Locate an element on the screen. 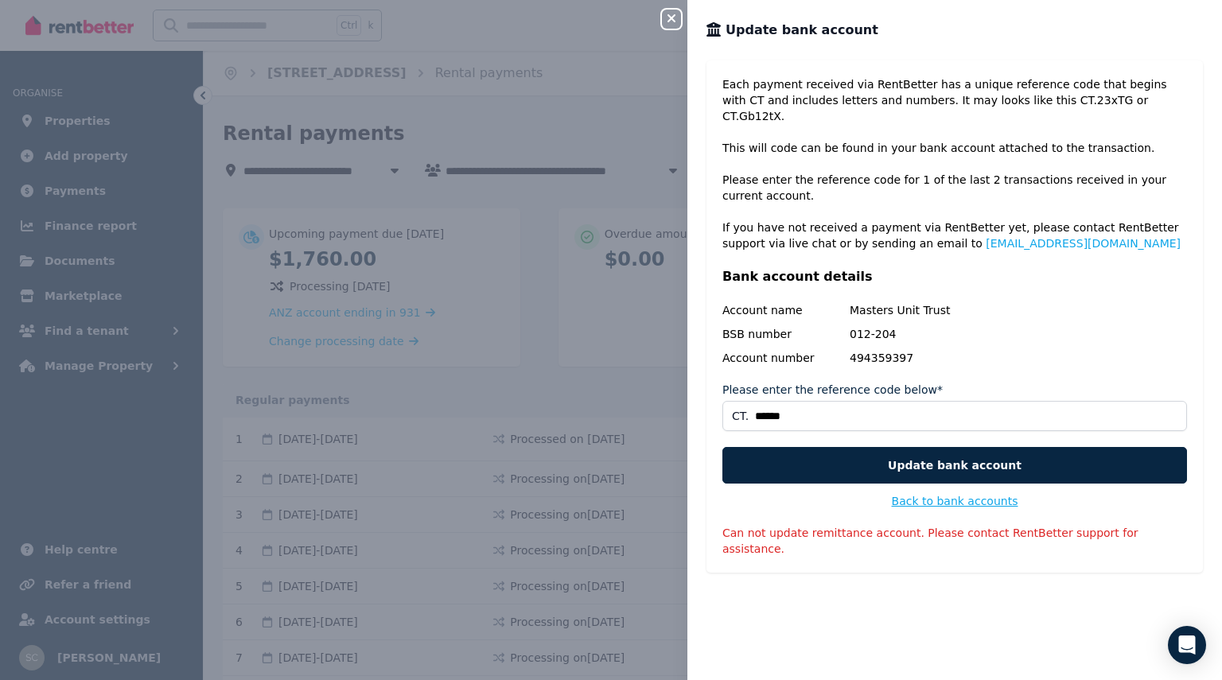  div: Open Intercom Messenger is located at coordinates (1187, 645).